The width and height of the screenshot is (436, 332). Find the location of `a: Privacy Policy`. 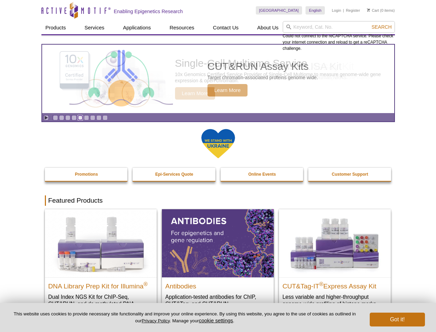

a: Privacy Policy is located at coordinates (156, 320).